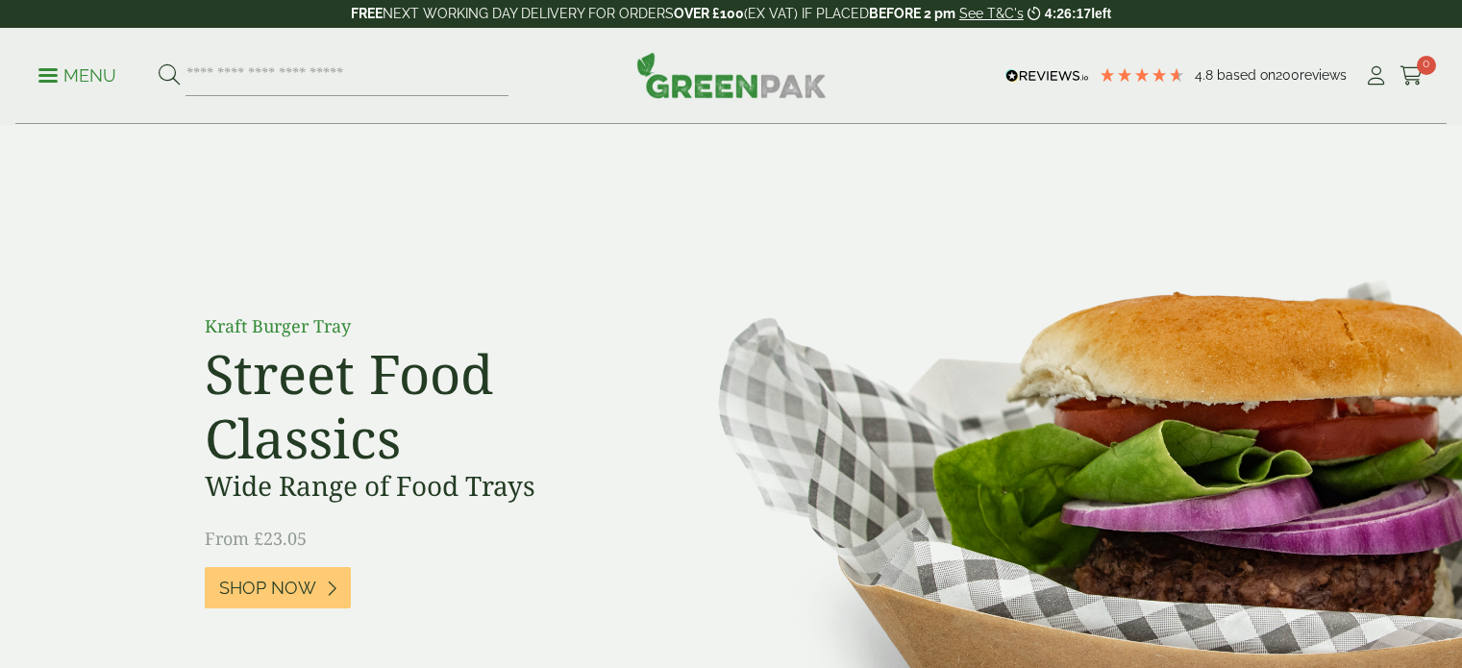 Image resolution: width=1462 pixels, height=668 pixels. What do you see at coordinates (421, 406) in the screenshot?
I see `h2: Street Food Classics` at bounding box center [421, 406].